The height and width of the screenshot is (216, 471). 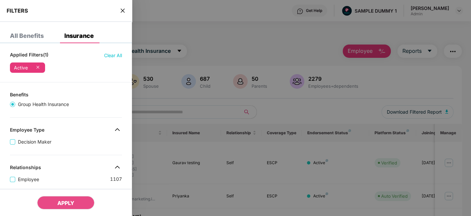 I want to click on span: Group Health Insurance, so click(x=43, y=104).